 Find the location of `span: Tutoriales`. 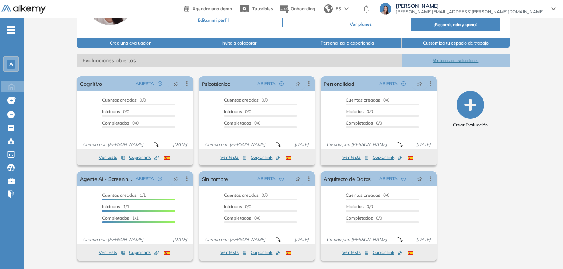

span: Tutoriales is located at coordinates (263, 8).